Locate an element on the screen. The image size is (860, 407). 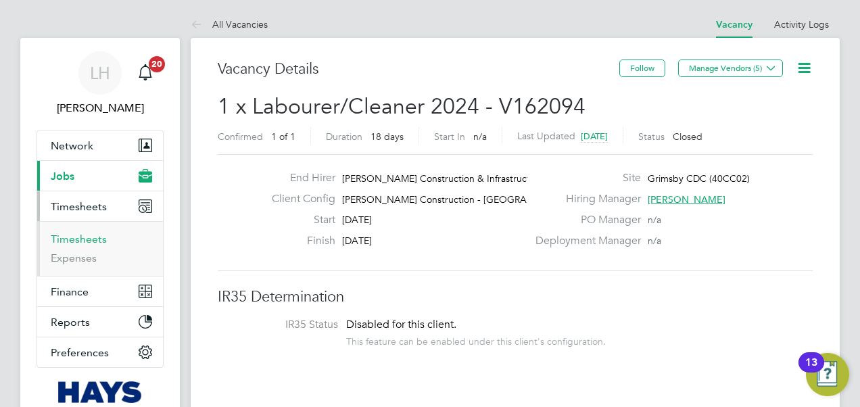
div: This feature can be enabled under this client's configuration. is located at coordinates (476, 339).